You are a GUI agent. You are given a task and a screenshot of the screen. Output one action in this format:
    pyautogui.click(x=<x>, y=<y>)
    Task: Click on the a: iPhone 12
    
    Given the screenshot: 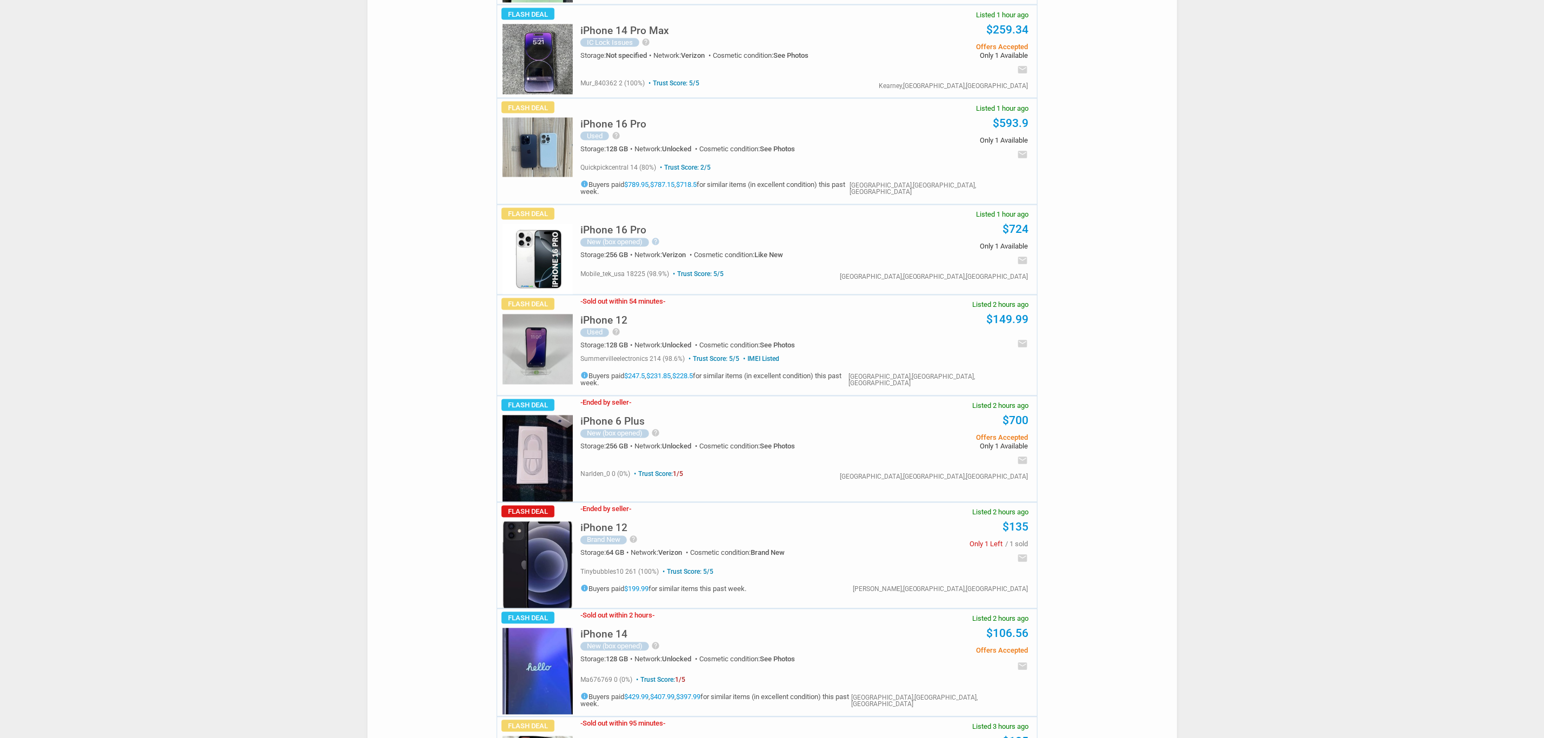 What is the action you would take?
    pyautogui.click(x=604, y=321)
    